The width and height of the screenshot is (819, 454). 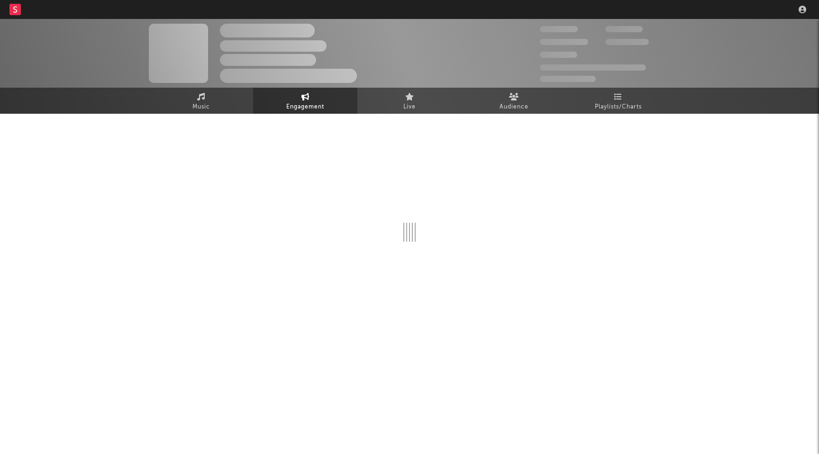 I want to click on span: Music, so click(x=201, y=107).